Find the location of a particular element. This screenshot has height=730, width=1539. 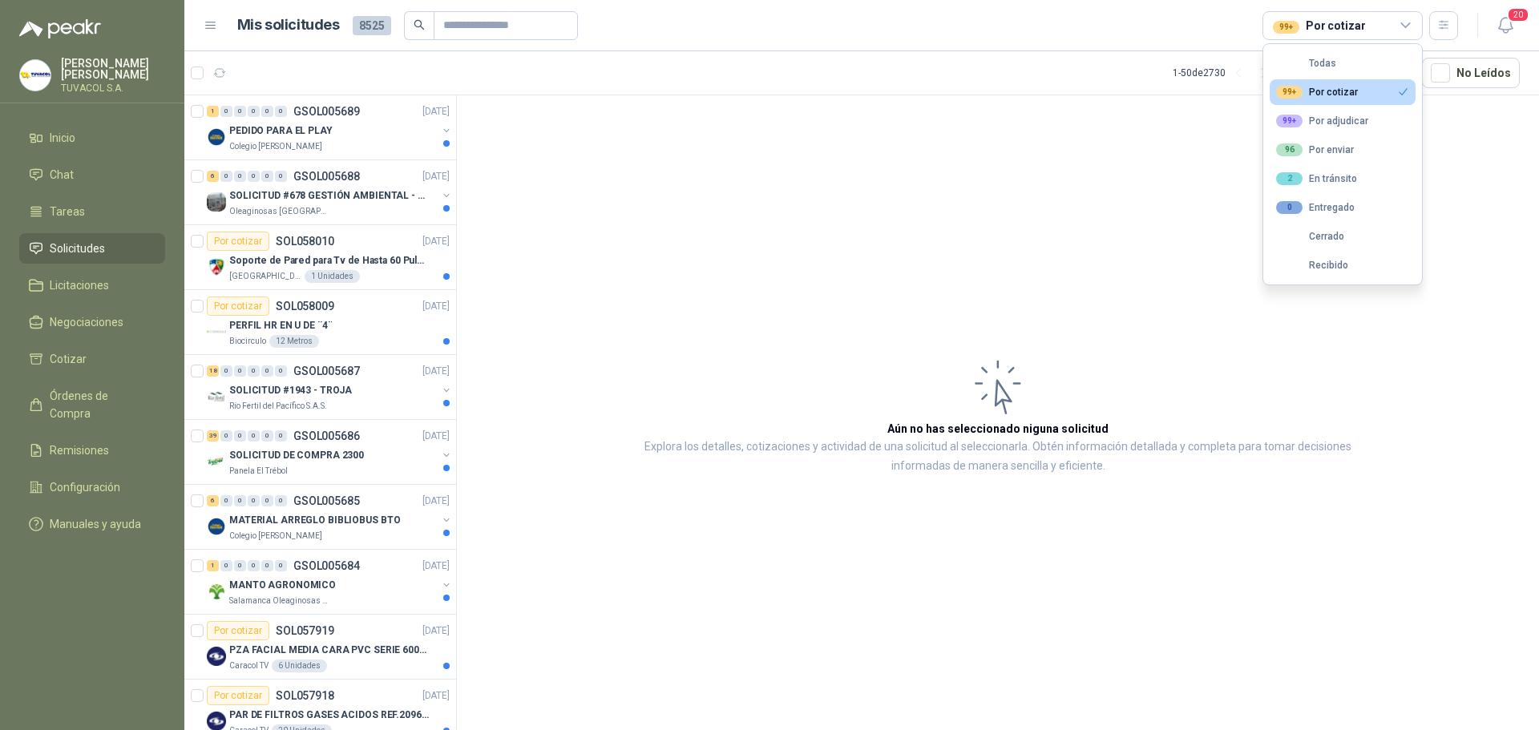

div: 2 is located at coordinates (1289, 179).